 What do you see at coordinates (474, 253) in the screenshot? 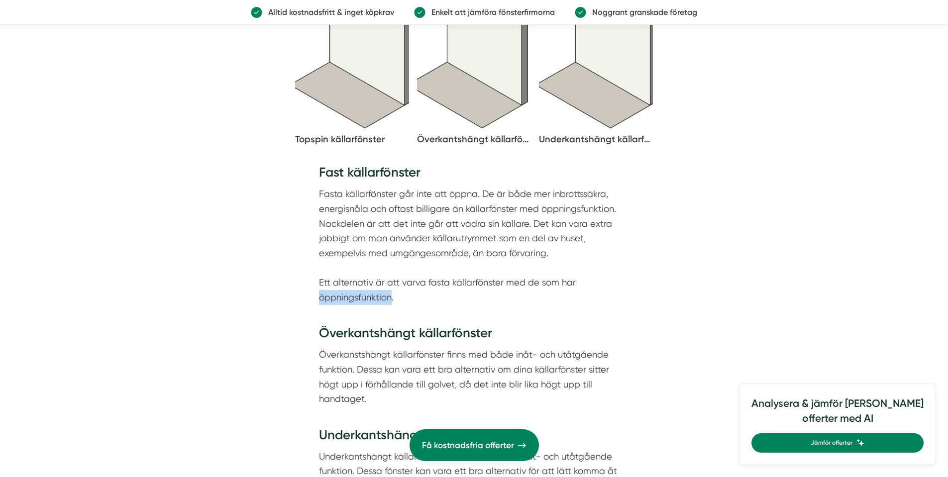
I see `p: Fasta källarfönster går inte att öppna. De är både mer inbrottssäkra, energisnåla och oftast bill...` at bounding box center [474, 253].